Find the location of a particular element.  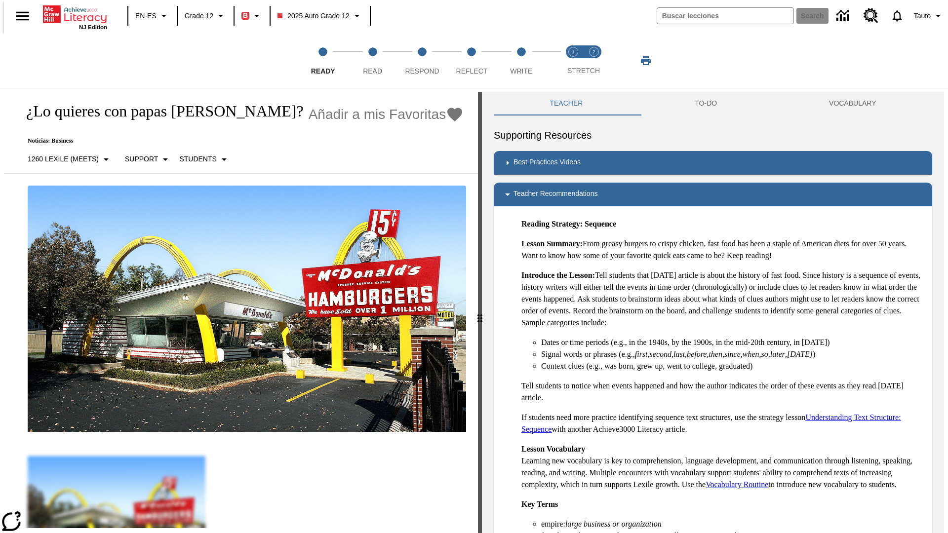

em: last is located at coordinates (679, 354).